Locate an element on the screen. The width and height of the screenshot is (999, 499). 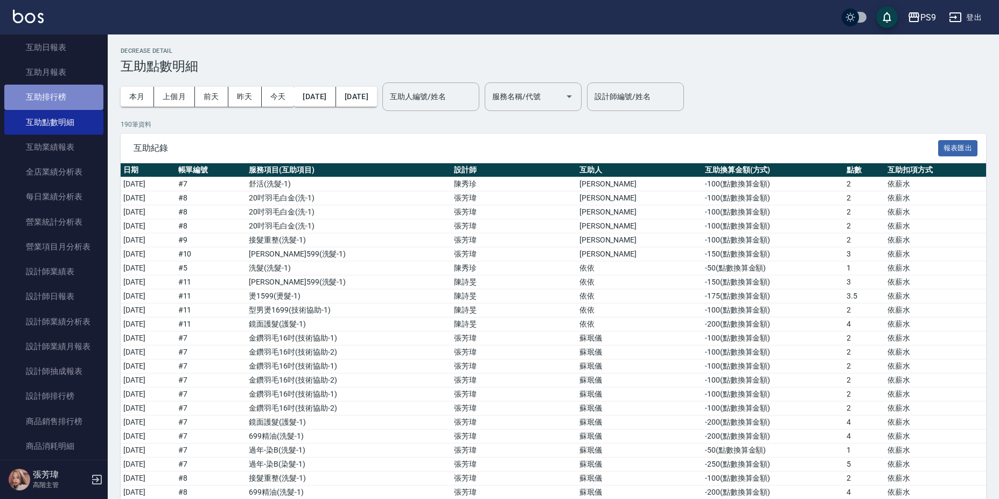
a: 報表匯出 is located at coordinates (958, 147).